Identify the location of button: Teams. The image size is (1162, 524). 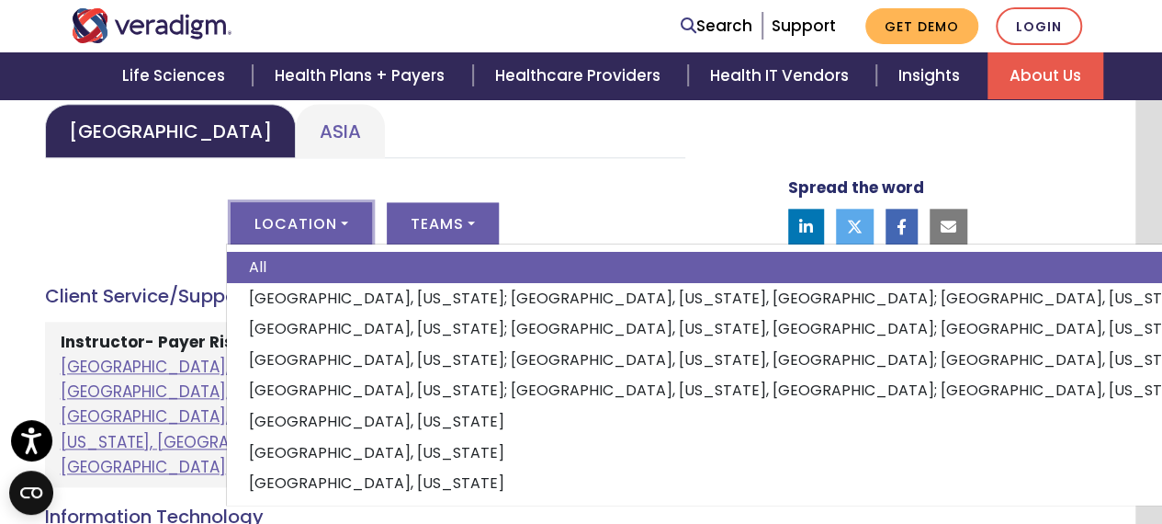
(443, 223).